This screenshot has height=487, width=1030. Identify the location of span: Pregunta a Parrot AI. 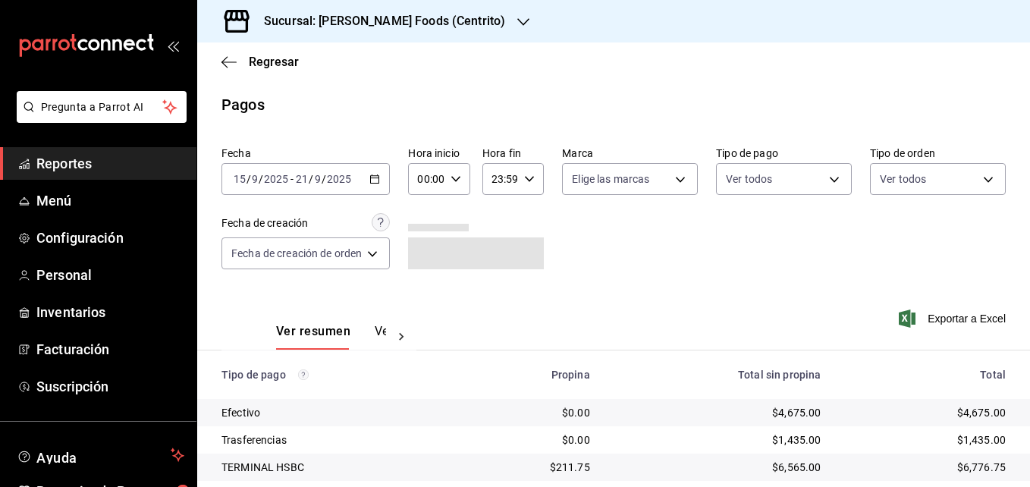
(102, 107).